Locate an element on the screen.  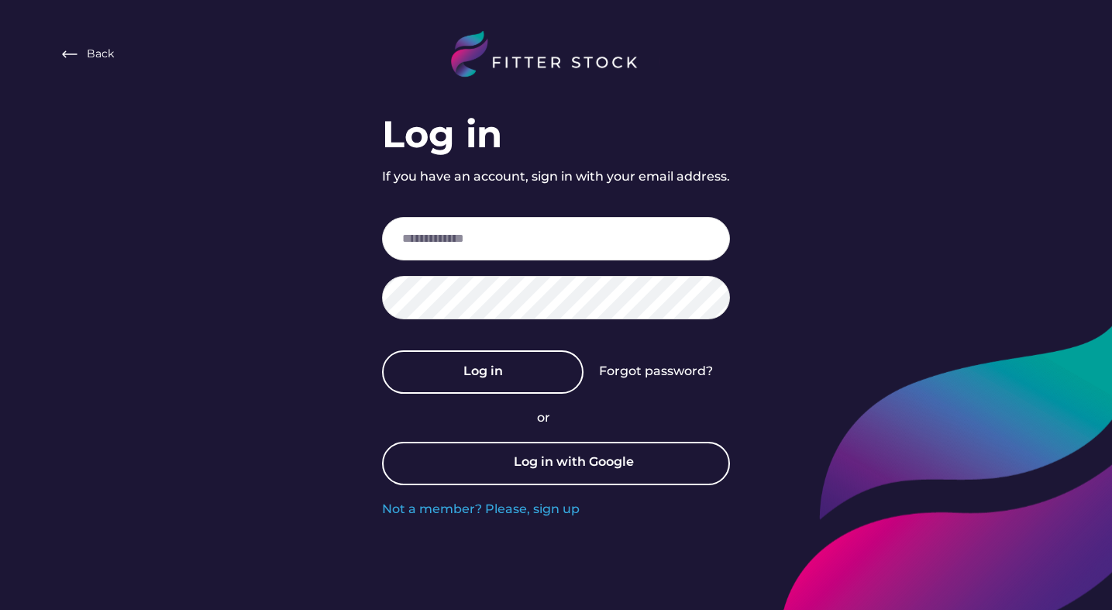
div: Back is located at coordinates (100, 54).